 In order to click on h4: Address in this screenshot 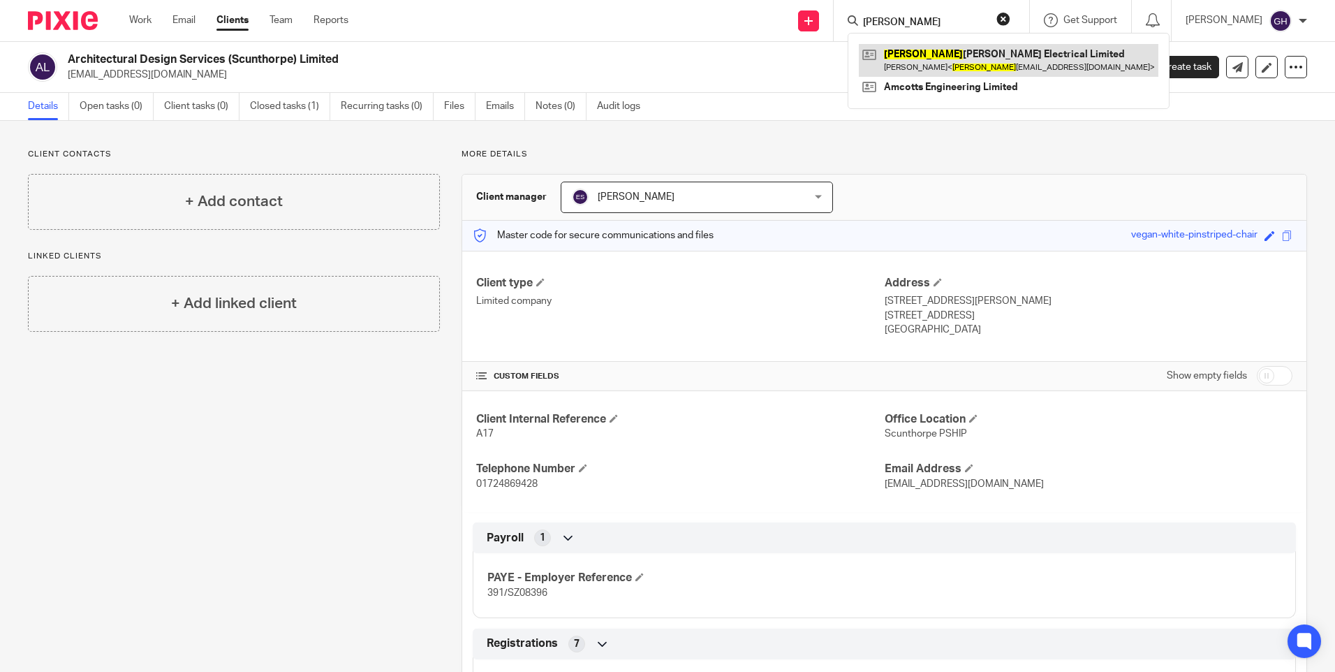, I will do `click(1089, 283)`.